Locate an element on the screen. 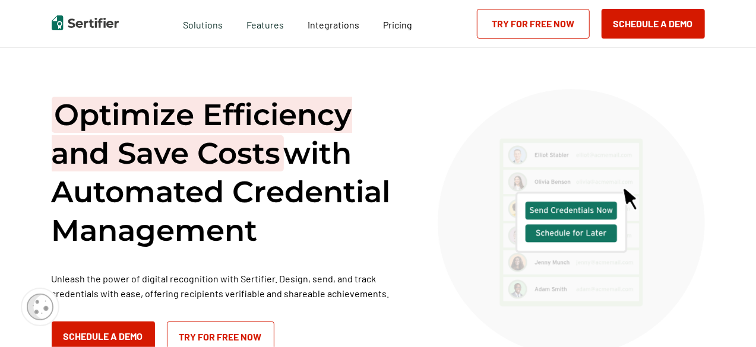 Image resolution: width=756 pixels, height=347 pixels. span: Integrations is located at coordinates (333, 24).